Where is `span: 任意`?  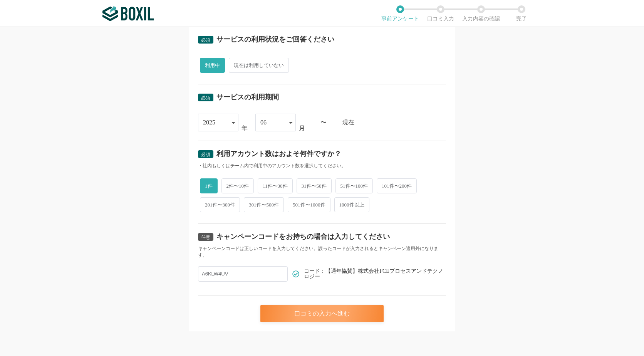
span: 任意 is located at coordinates (206, 237).